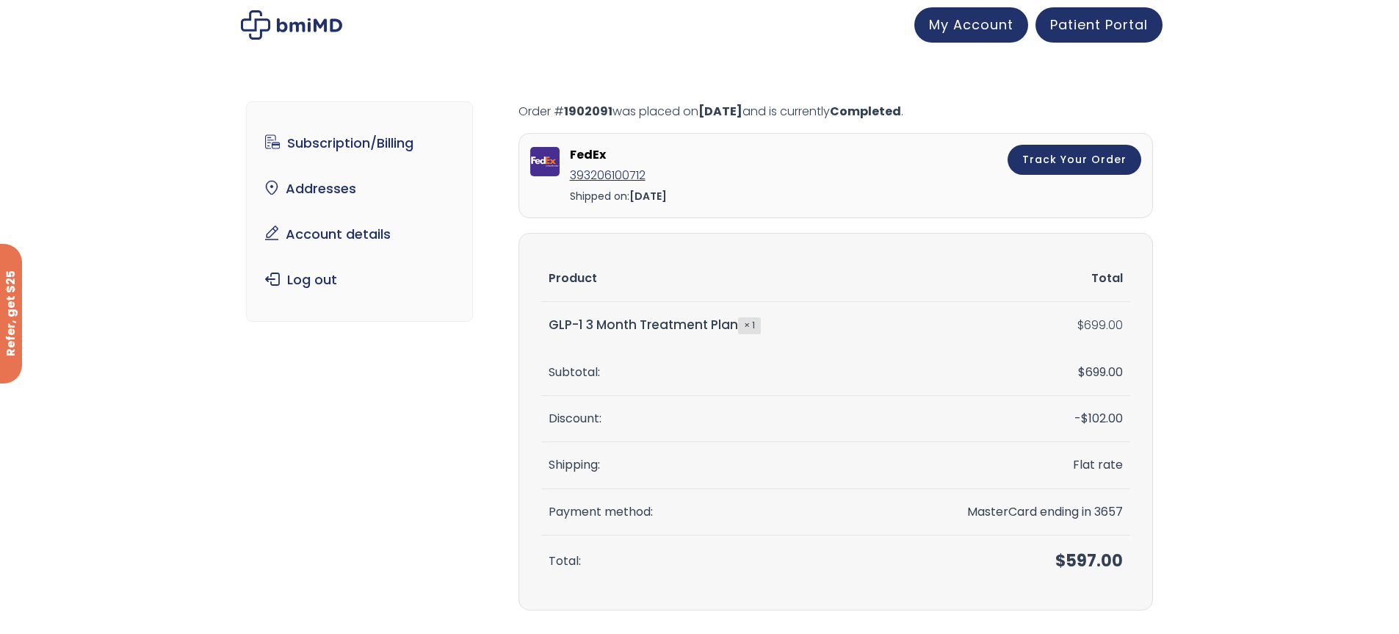 The image size is (1399, 634). Describe the element at coordinates (710, 278) in the screenshot. I see `th: Product` at that location.